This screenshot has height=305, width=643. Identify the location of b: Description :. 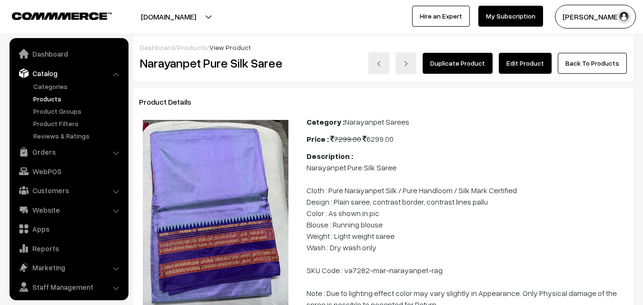
(330, 156).